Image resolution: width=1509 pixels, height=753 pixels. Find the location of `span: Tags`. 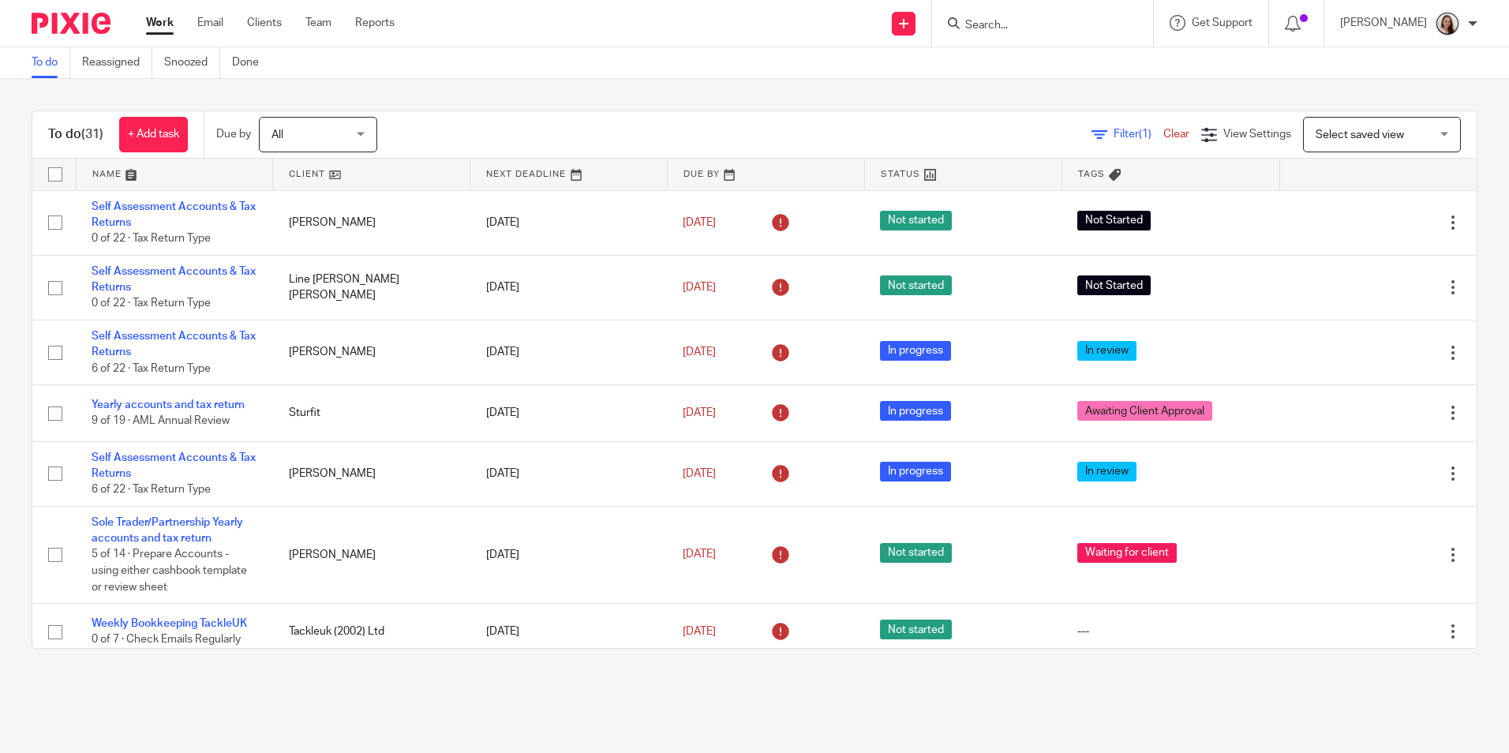

span: Tags is located at coordinates (1091, 174).